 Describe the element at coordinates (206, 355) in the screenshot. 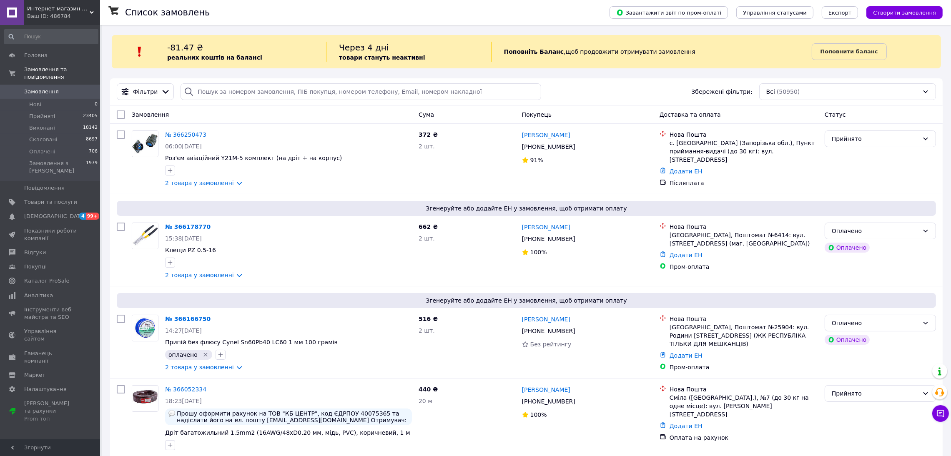

I see `svg: Видалити мітку` at that location.